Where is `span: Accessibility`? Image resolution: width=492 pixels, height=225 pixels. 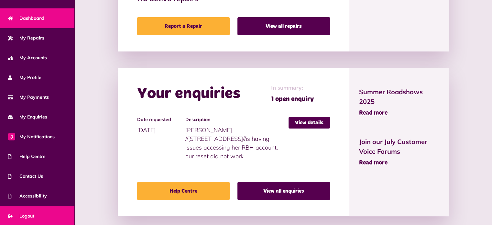 span: Accessibility is located at coordinates (28, 196).